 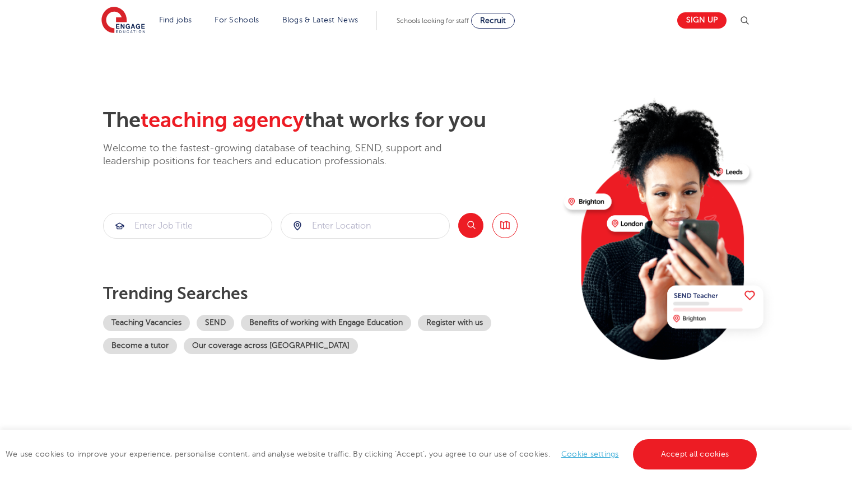 What do you see at coordinates (454, 323) in the screenshot?
I see `a: Register with us` at bounding box center [454, 323].